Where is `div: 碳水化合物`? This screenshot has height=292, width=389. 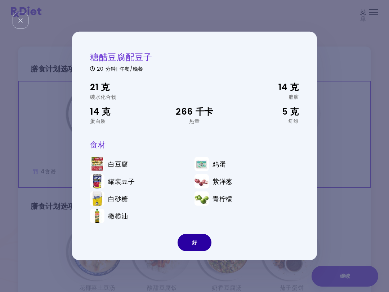 div: 碳水化合物 is located at coordinates (125, 97).